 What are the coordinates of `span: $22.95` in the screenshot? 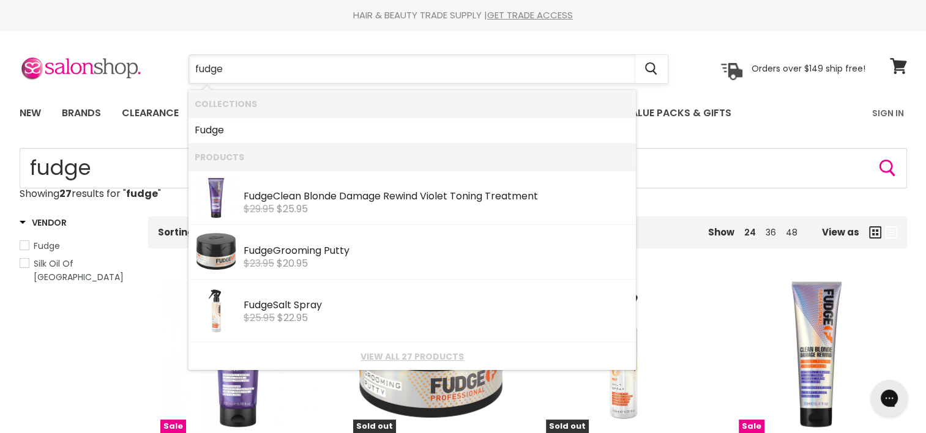 It's located at (293, 318).